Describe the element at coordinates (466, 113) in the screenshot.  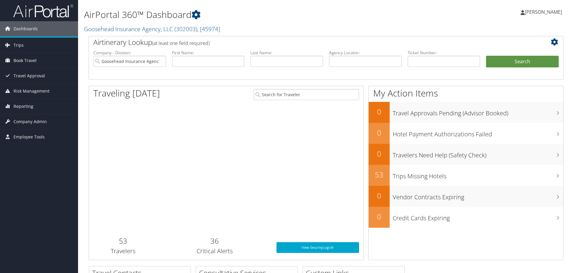
I see `a: 0Travel Approvals Pending (Advisor Booked)` at that location.